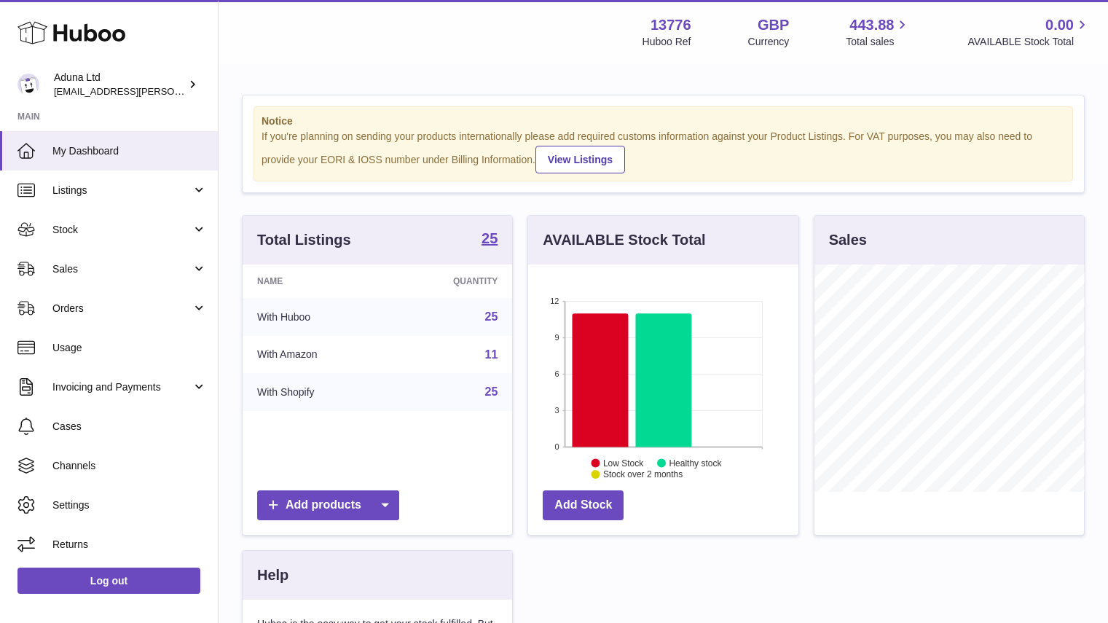  What do you see at coordinates (490, 238) in the screenshot?
I see `strong: 25` at bounding box center [490, 238].